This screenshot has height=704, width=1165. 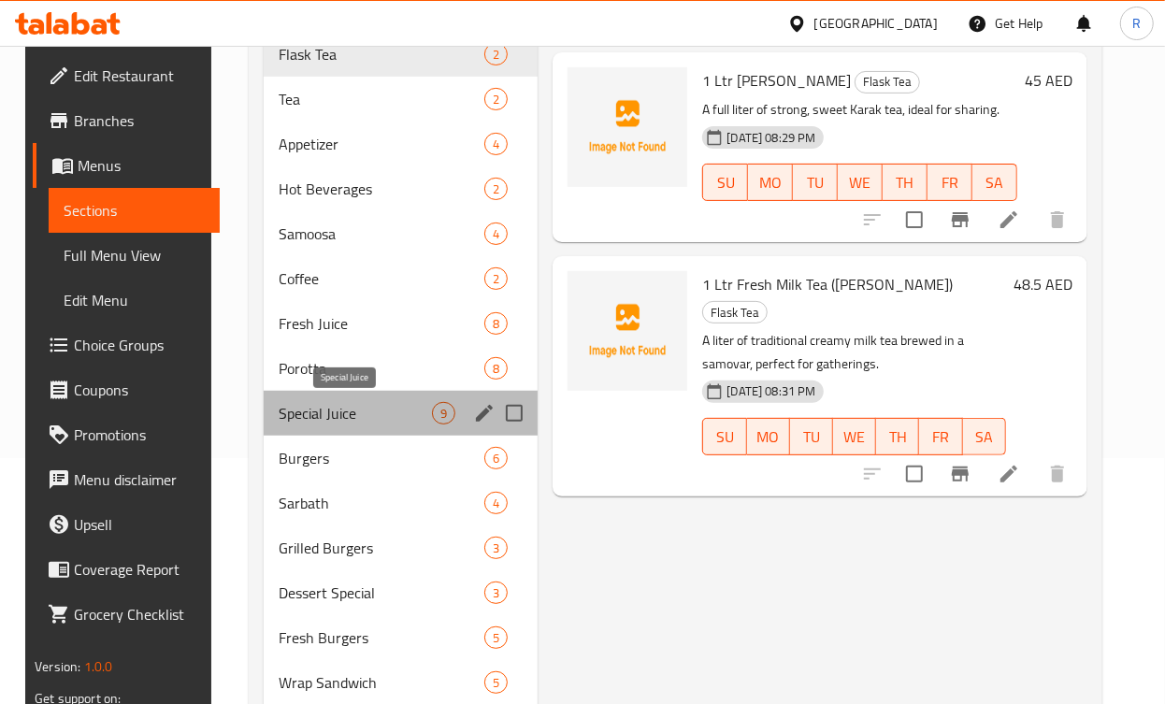 What do you see at coordinates (382, 279) in the screenshot?
I see `div: Coffee` at bounding box center [382, 279].